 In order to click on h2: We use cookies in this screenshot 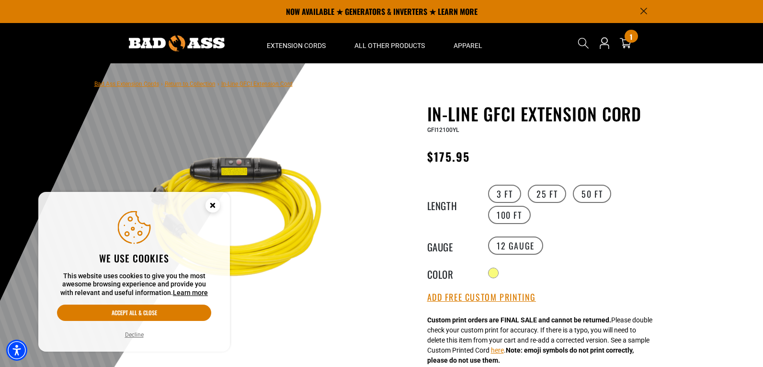, I will do `click(134, 258)`.